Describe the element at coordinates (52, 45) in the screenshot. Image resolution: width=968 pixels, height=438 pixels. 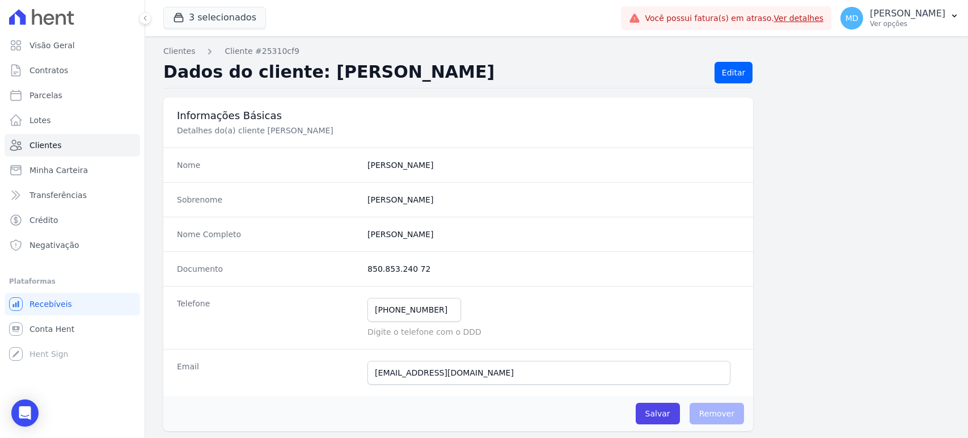
I see `span: Visão Geral` at that location.